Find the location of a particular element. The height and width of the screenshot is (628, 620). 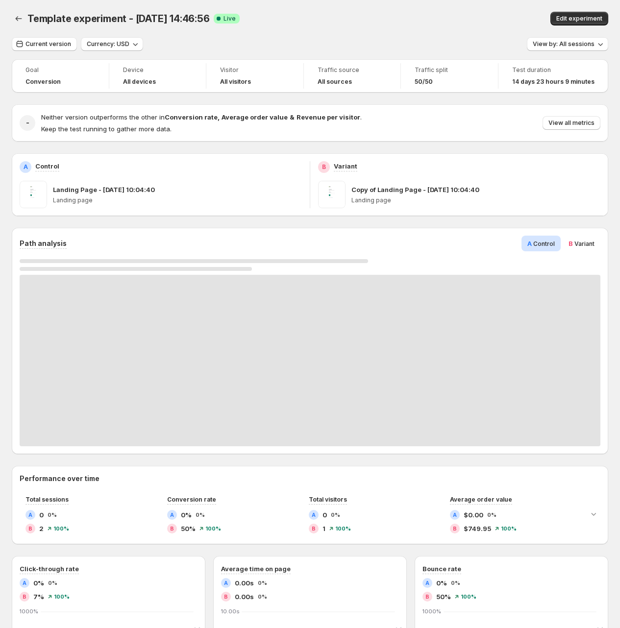

span: $0.00 is located at coordinates (473, 515).